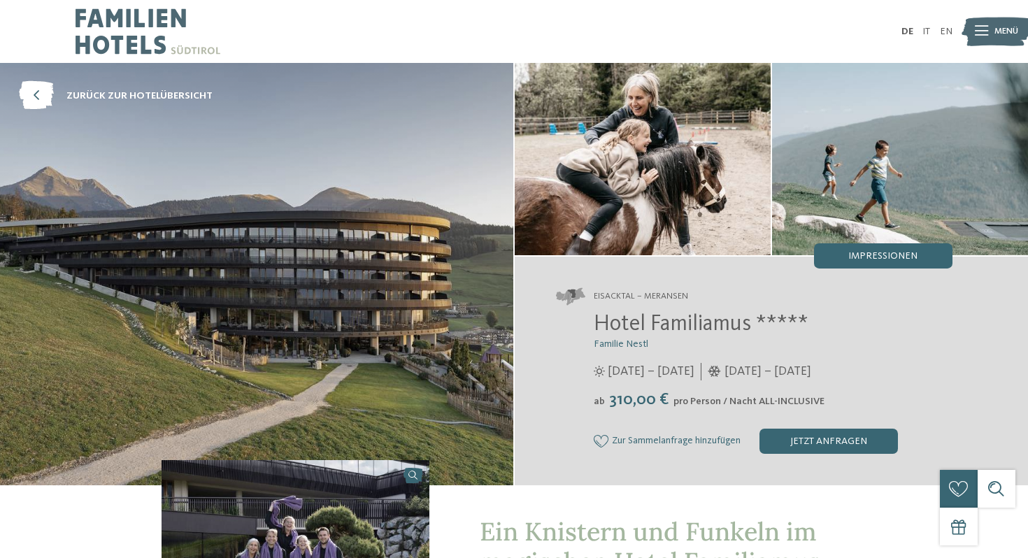 The height and width of the screenshot is (558, 1028). What do you see at coordinates (639, 400) in the screenshot?
I see `span: 310,00 €` at bounding box center [639, 400].